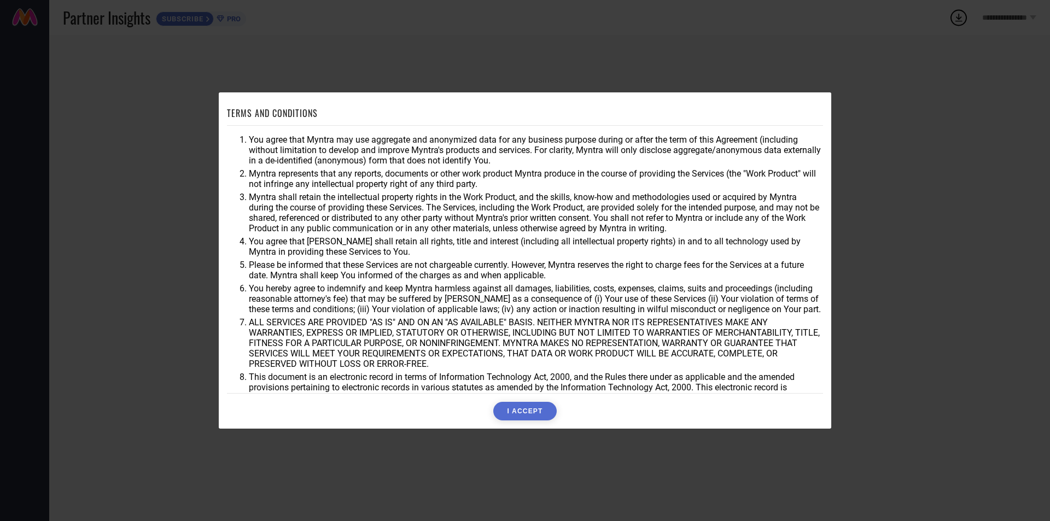 The width and height of the screenshot is (1050, 521). Describe the element at coordinates (272, 113) in the screenshot. I see `h1: TERMS AND CONDITIONS` at that location.